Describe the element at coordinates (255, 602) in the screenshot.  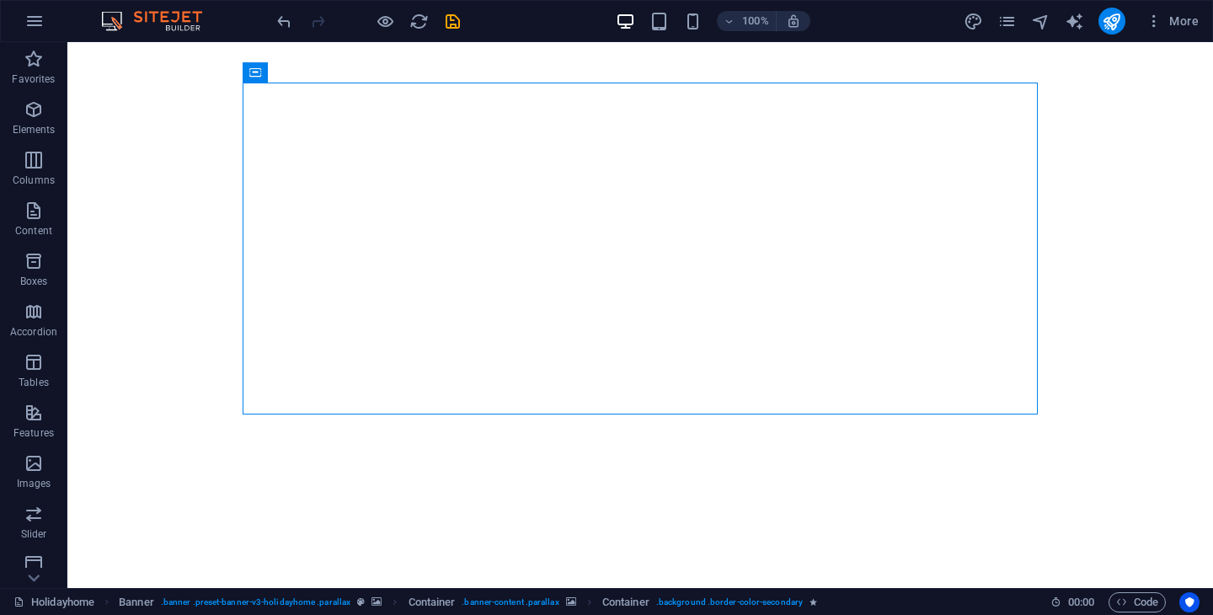
I see `span: . banner .preset-banner-v3-holidayhome .parallax` at that location.